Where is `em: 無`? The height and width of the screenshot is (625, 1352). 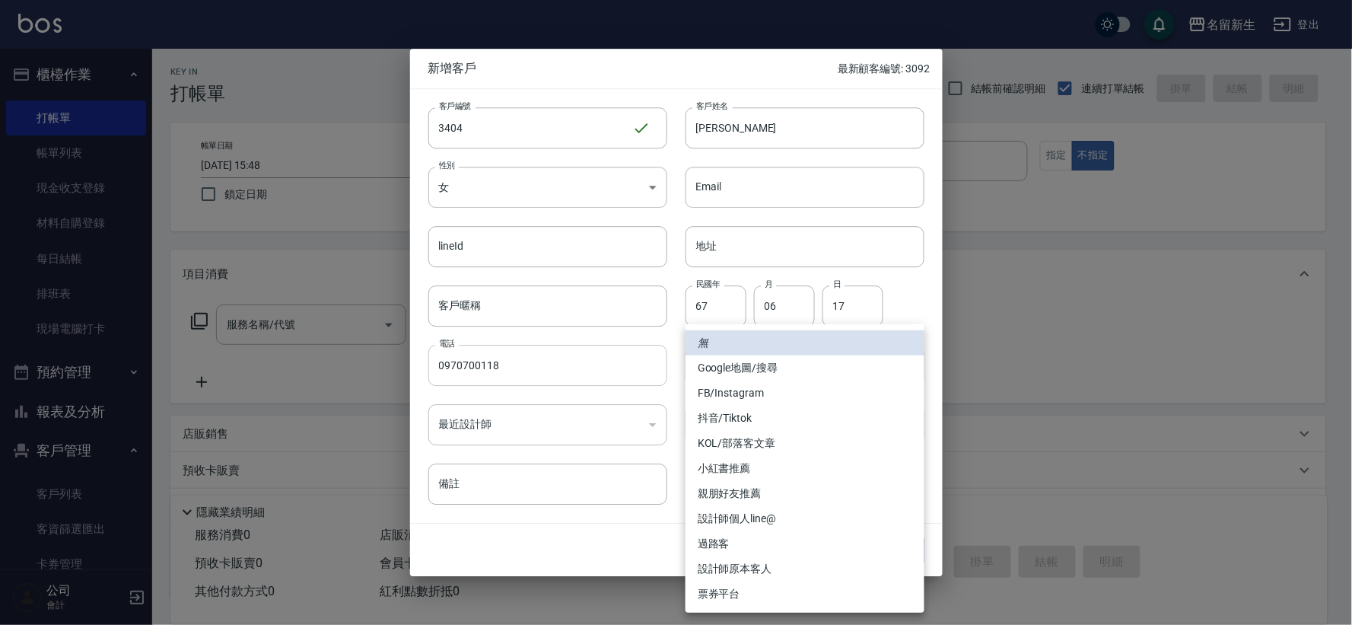 em: 無 is located at coordinates (703, 342).